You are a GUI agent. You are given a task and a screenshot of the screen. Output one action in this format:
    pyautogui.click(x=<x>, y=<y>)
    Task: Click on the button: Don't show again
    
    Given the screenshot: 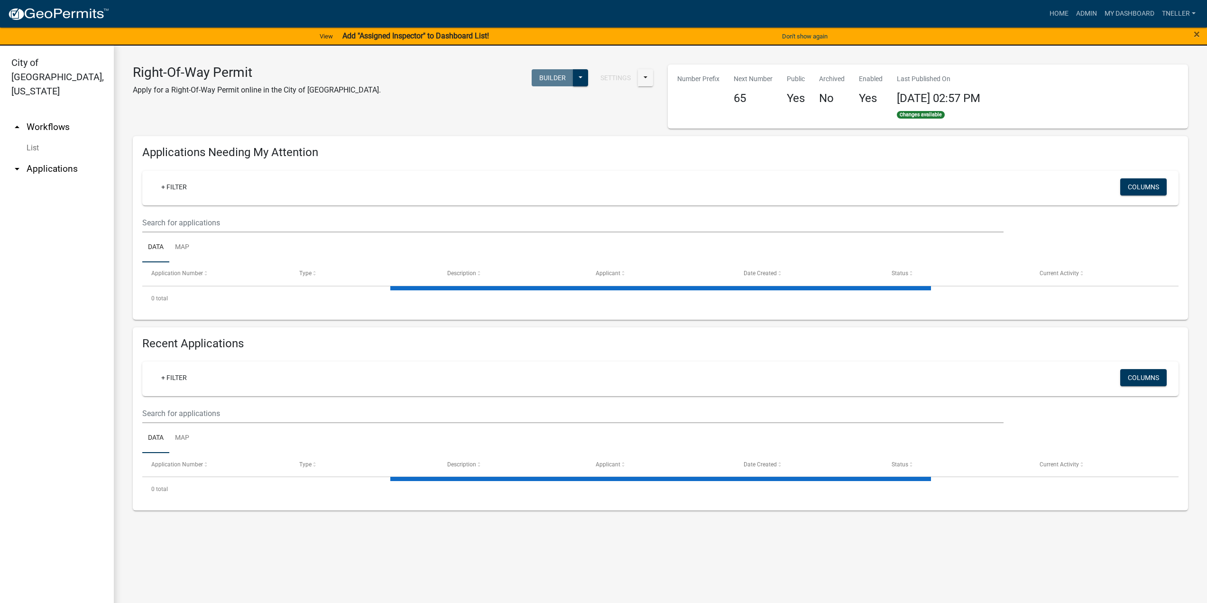 What is the action you would take?
    pyautogui.click(x=805, y=36)
    